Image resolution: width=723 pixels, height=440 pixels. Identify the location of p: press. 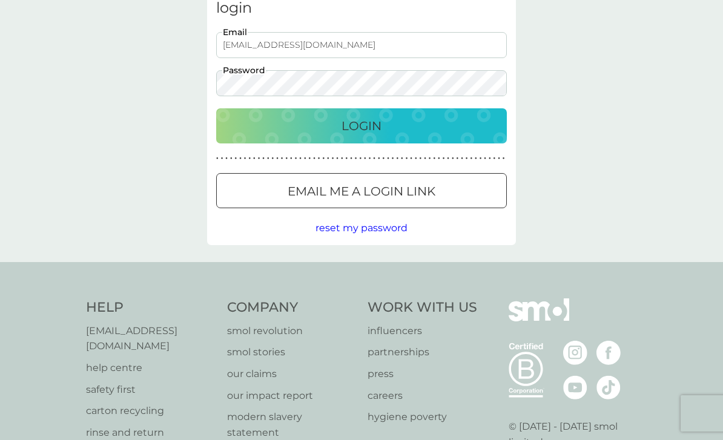
(422, 374).